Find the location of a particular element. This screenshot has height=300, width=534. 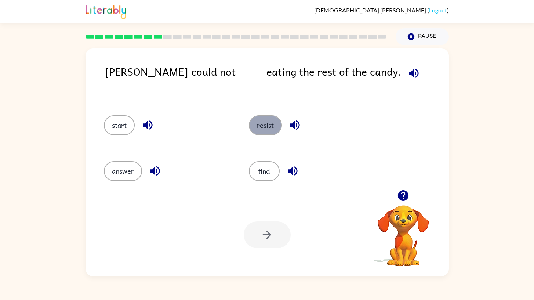

button: start is located at coordinates (119, 125).